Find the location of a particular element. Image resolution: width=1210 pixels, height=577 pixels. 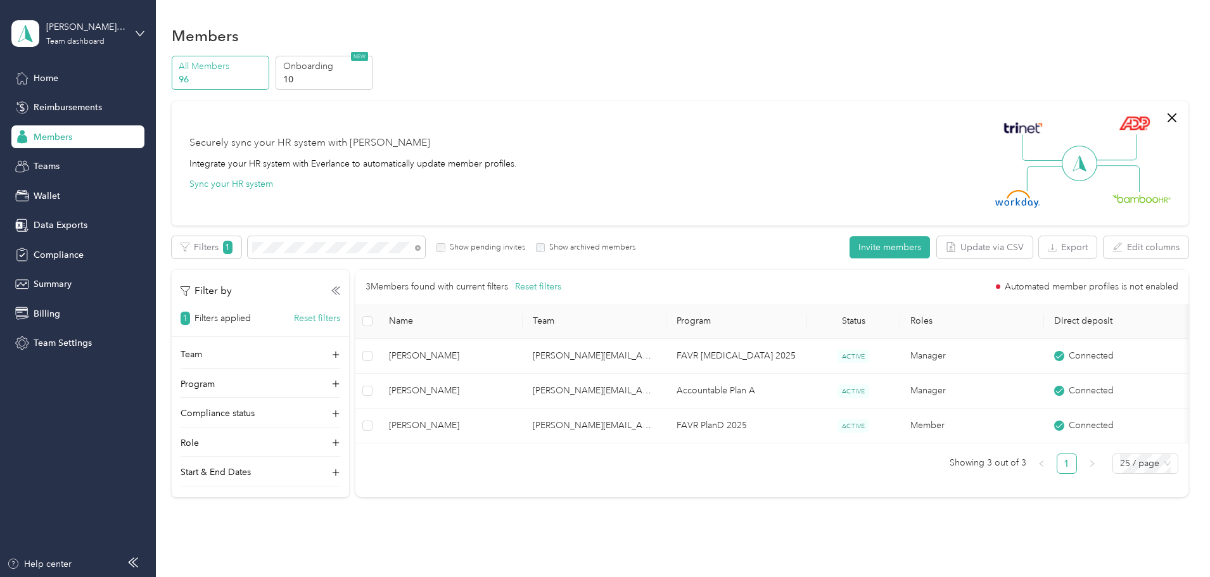

td: dylan.ohl@bldonline.com is located at coordinates (594, 426).